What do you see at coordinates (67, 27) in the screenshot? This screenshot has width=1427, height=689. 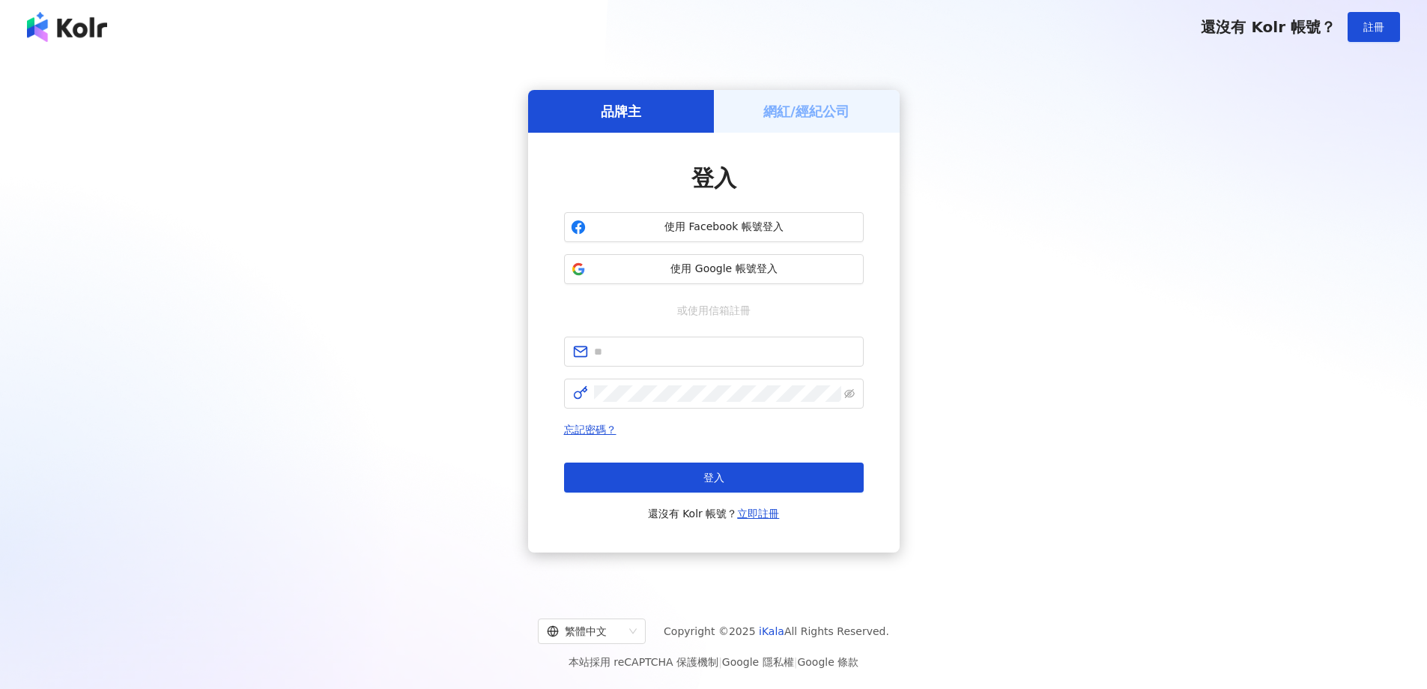 I see `img: logo` at bounding box center [67, 27].